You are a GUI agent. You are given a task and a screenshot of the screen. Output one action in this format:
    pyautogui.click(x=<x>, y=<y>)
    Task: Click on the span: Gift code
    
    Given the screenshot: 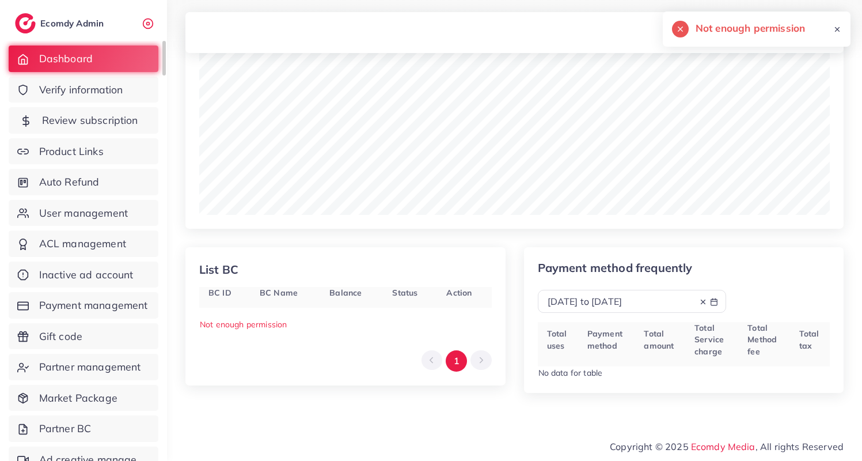 What is the action you would take?
    pyautogui.click(x=60, y=336)
    